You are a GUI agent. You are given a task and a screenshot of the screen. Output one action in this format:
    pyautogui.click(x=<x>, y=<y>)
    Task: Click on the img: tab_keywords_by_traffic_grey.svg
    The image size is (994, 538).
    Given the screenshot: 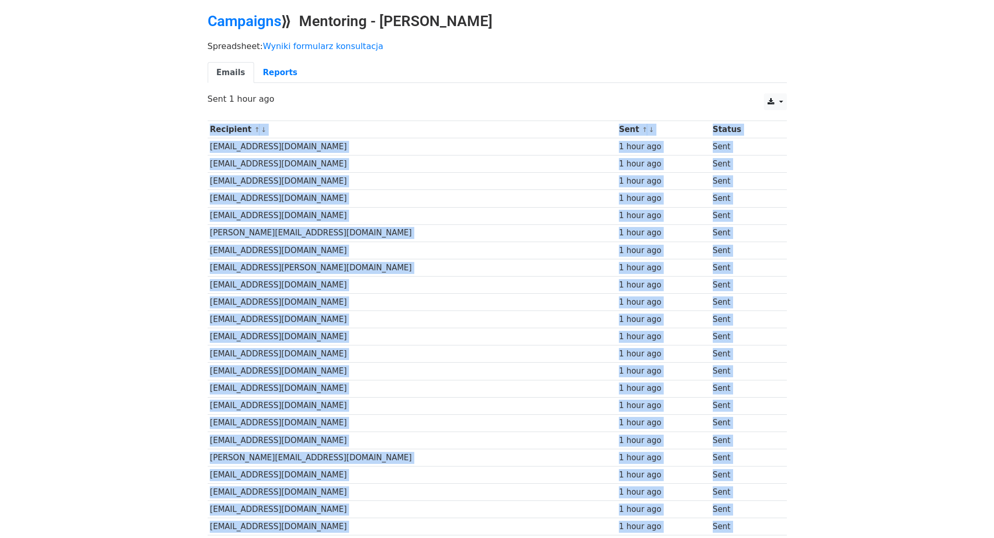 What is the action you would take?
    pyautogui.click(x=108, y=65)
    